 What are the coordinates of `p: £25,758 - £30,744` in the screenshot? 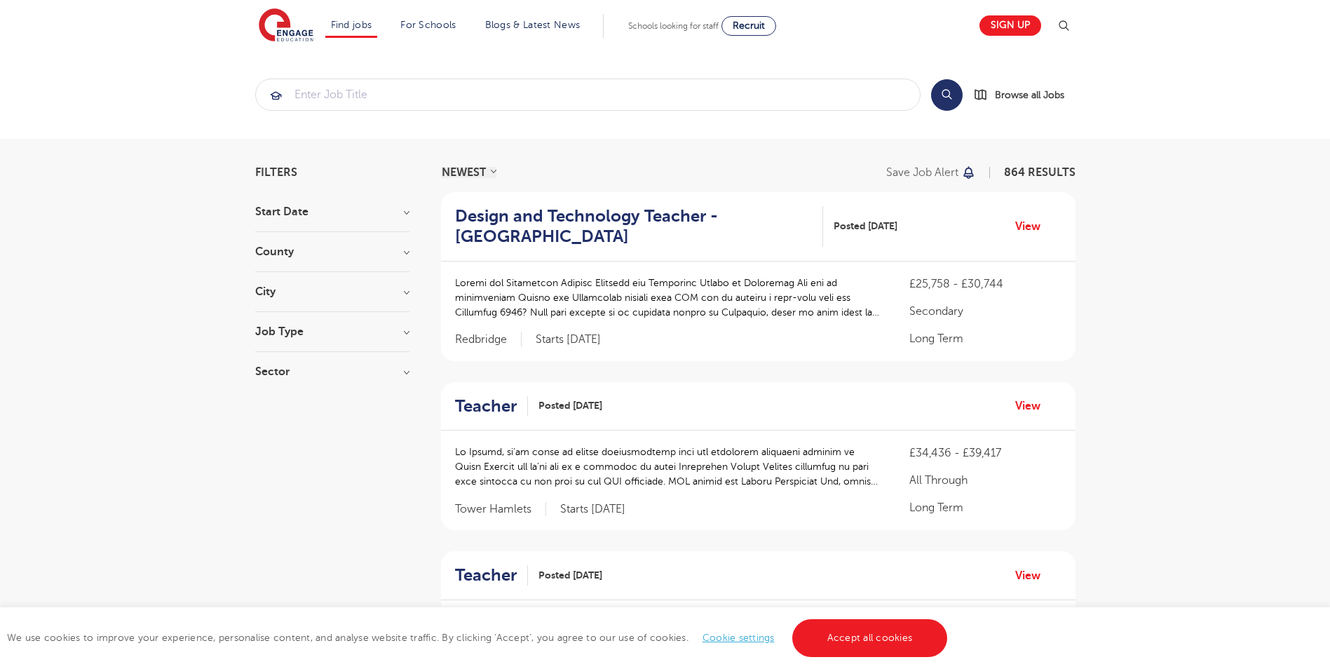 It's located at (985, 284).